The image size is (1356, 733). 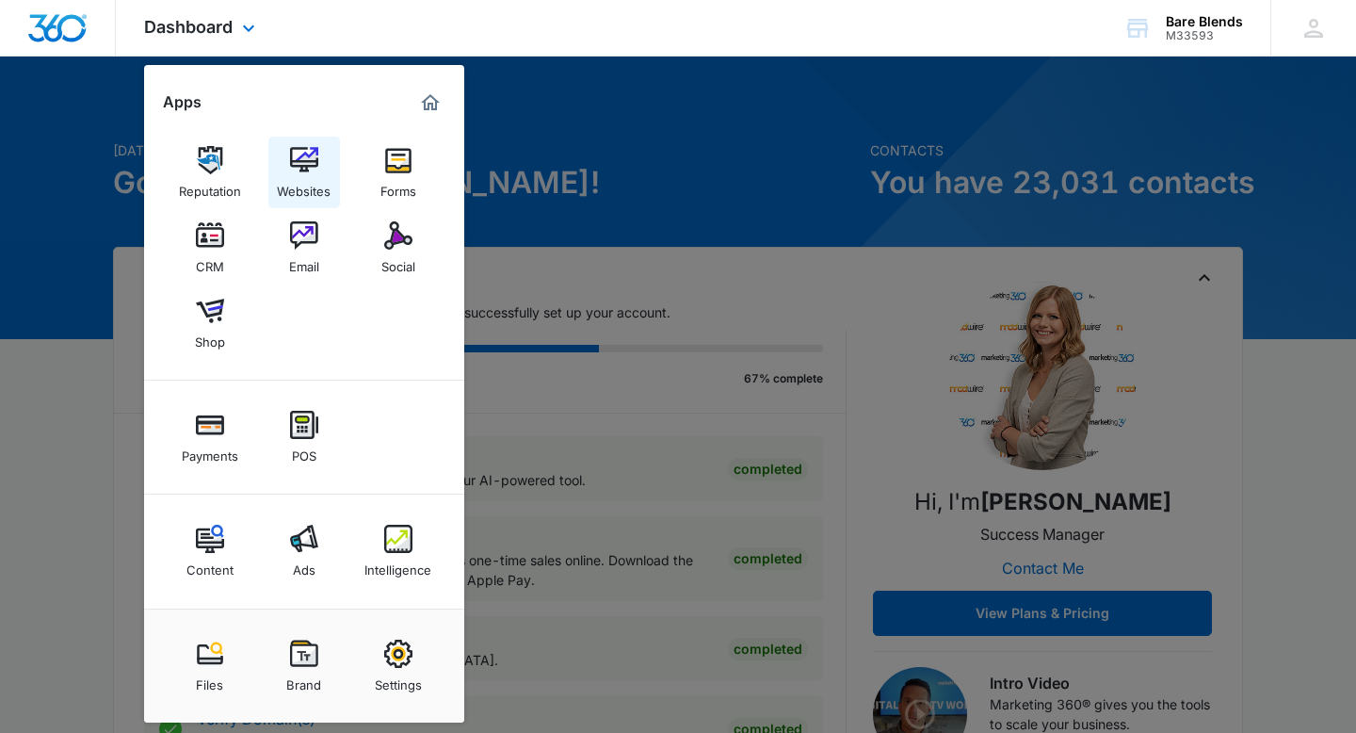 I want to click on a: Forms, so click(x=398, y=172).